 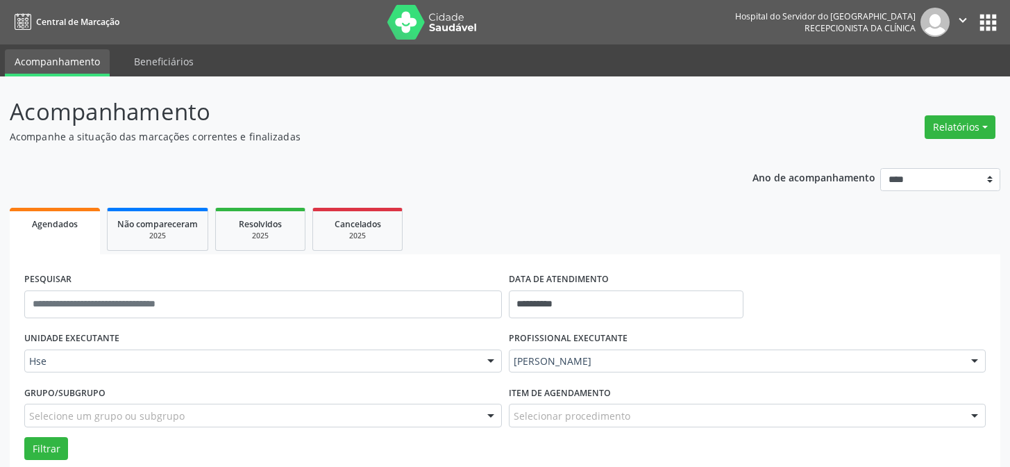 I want to click on span: Resolvidos, so click(x=260, y=224).